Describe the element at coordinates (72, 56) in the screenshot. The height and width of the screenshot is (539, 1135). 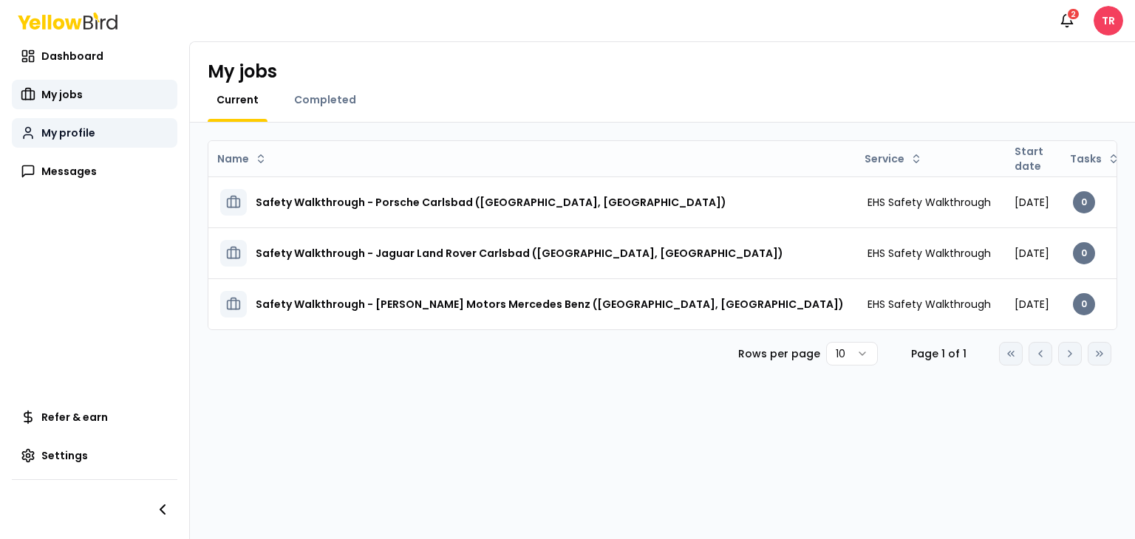
I see `span: Dashboard` at that location.